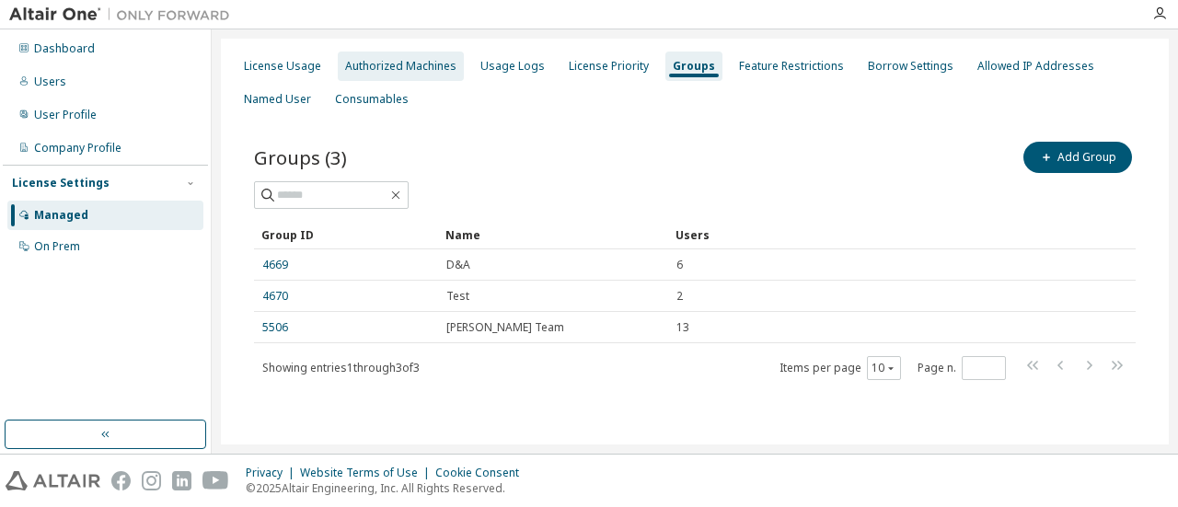 The width and height of the screenshot is (1178, 507). What do you see at coordinates (57, 247) in the screenshot?
I see `div: On Prem` at bounding box center [57, 247].